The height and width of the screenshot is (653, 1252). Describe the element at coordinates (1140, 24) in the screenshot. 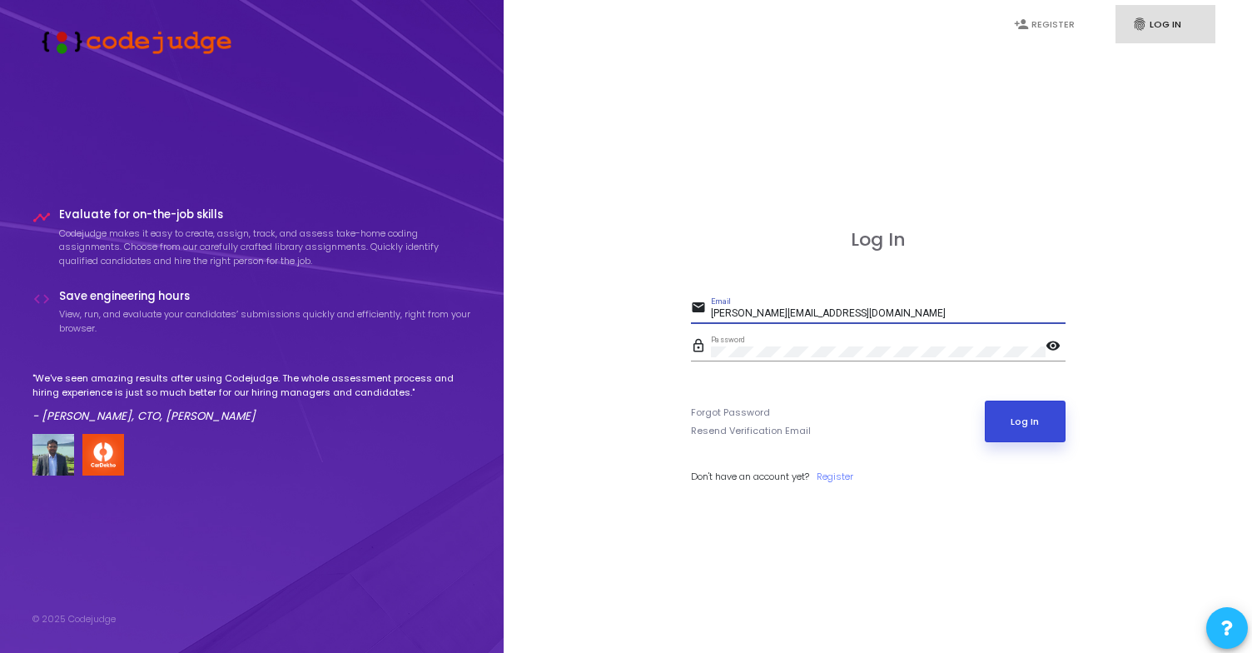

I see `i: fingerprint` at that location.